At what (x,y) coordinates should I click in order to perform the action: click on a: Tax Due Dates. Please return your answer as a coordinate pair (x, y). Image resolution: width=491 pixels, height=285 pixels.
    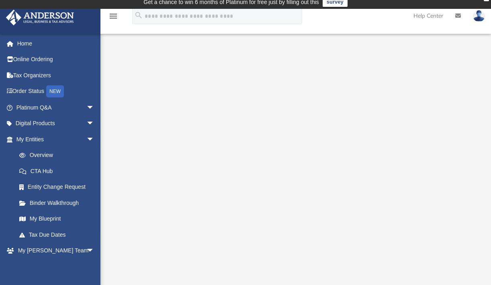
    Looking at the image, I should click on (59, 234).